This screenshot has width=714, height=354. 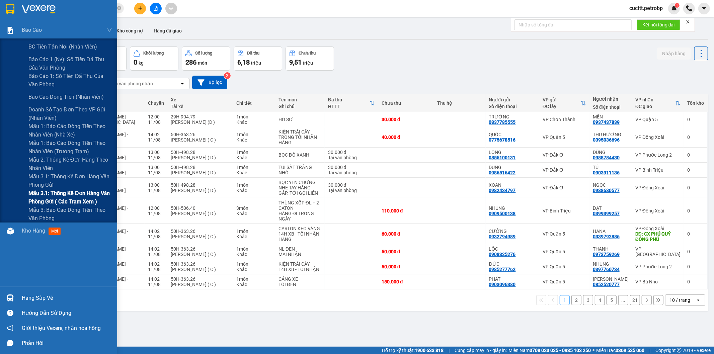 What do you see at coordinates (690, 8) in the screenshot?
I see `img: phone-icon` at bounding box center [690, 8].